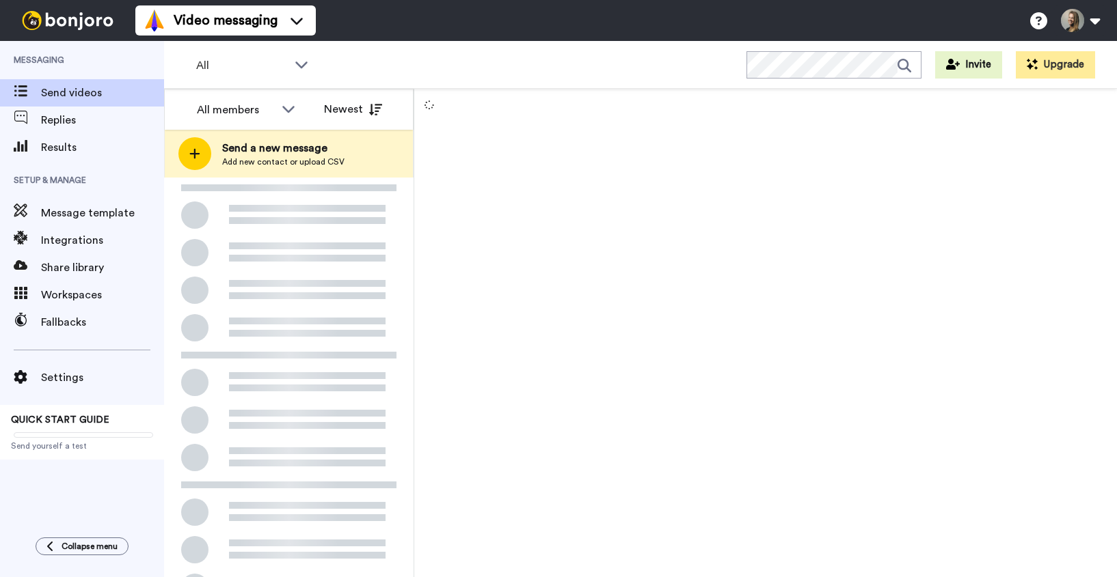 This screenshot has width=1117, height=577. What do you see at coordinates (90, 547) in the screenshot?
I see `span: Collapse menu` at bounding box center [90, 547].